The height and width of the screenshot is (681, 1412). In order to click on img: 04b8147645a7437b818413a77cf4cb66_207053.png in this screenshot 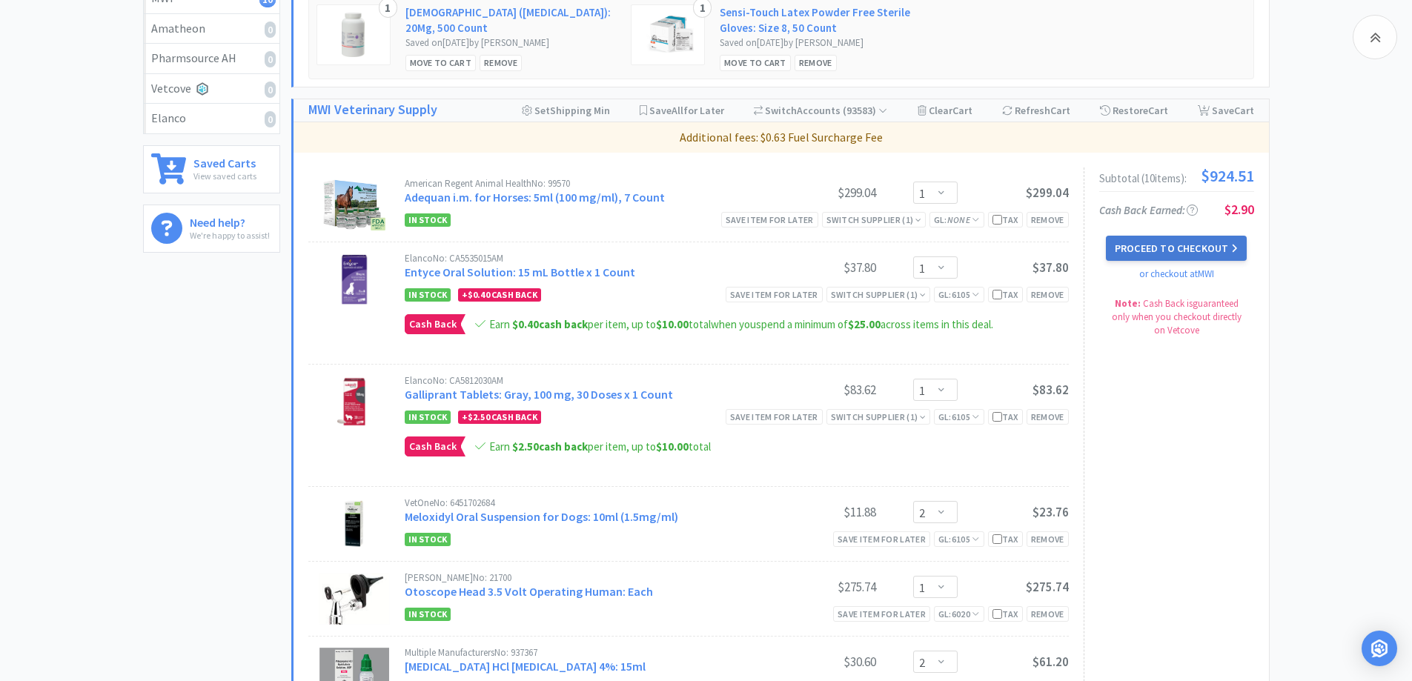, I will do `click(354, 402)`.